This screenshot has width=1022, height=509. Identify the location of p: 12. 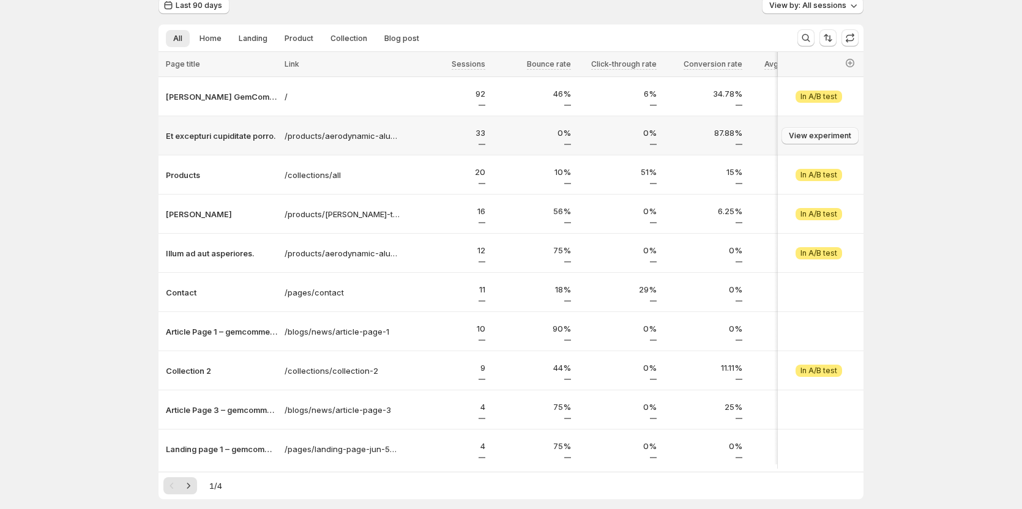
(446, 250).